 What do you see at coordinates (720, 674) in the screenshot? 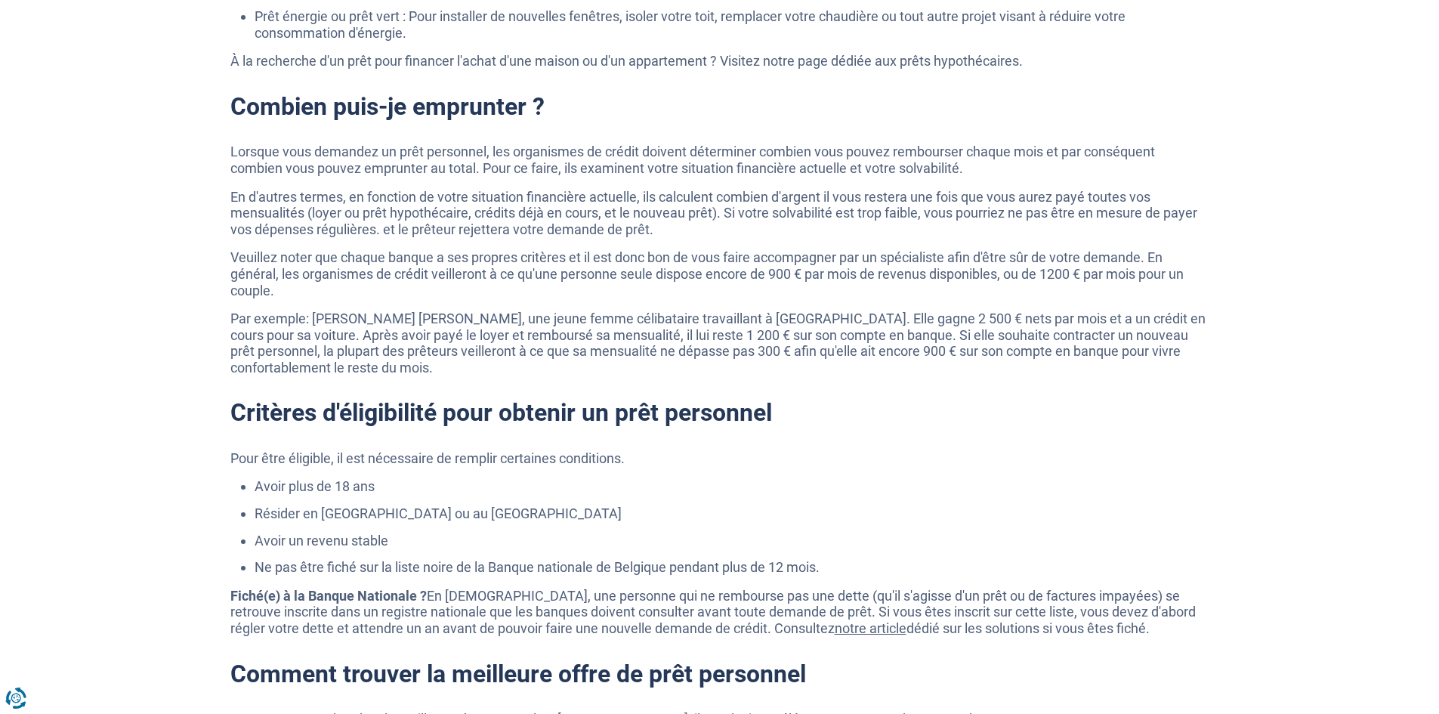
I see `h2: Comment trouver la meilleure offre de prêt personnel` at bounding box center [720, 674].